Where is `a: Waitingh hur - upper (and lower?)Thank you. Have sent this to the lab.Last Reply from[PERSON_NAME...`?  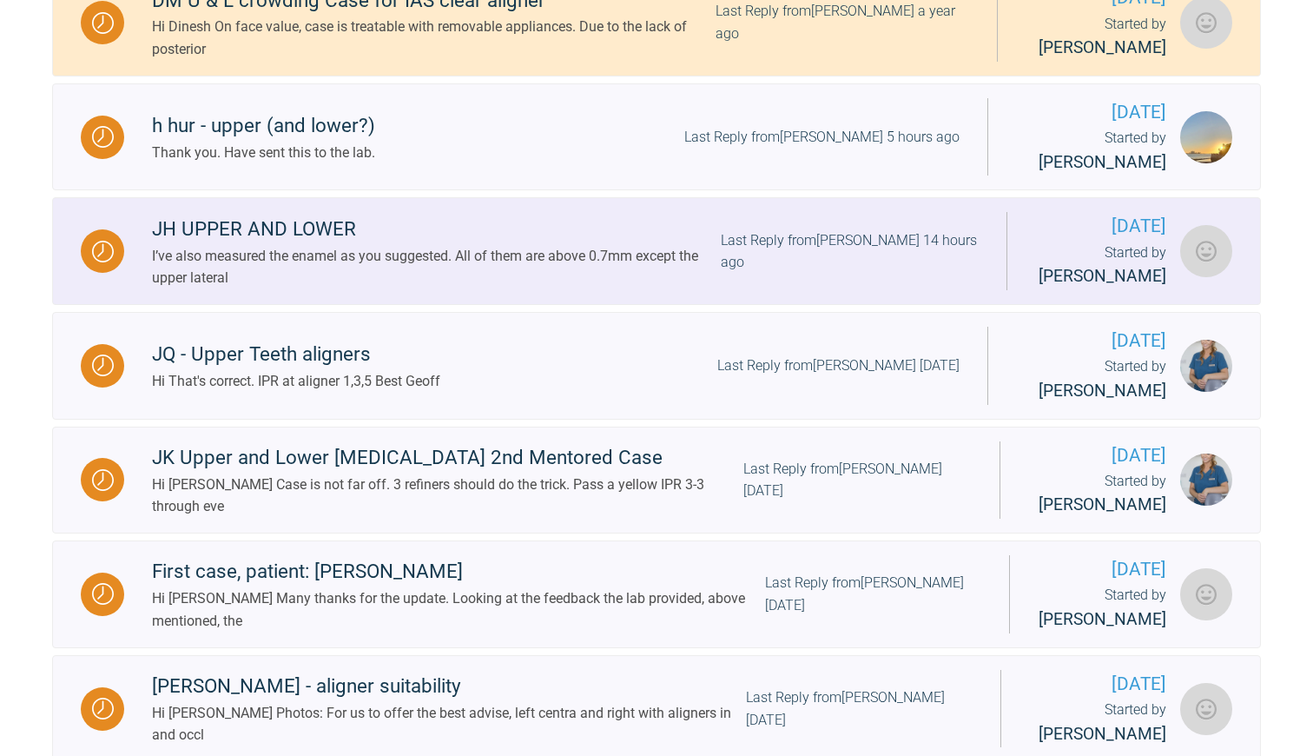
a: Waitingh hur - upper (and lower?)Thank you. Have sent this to the lab.Last Reply from[PERSON_NAME... is located at coordinates (657, 137).